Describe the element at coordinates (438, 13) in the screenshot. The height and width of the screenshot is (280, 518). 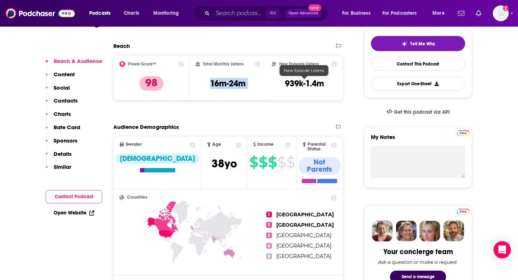
I see `span: More` at that location.